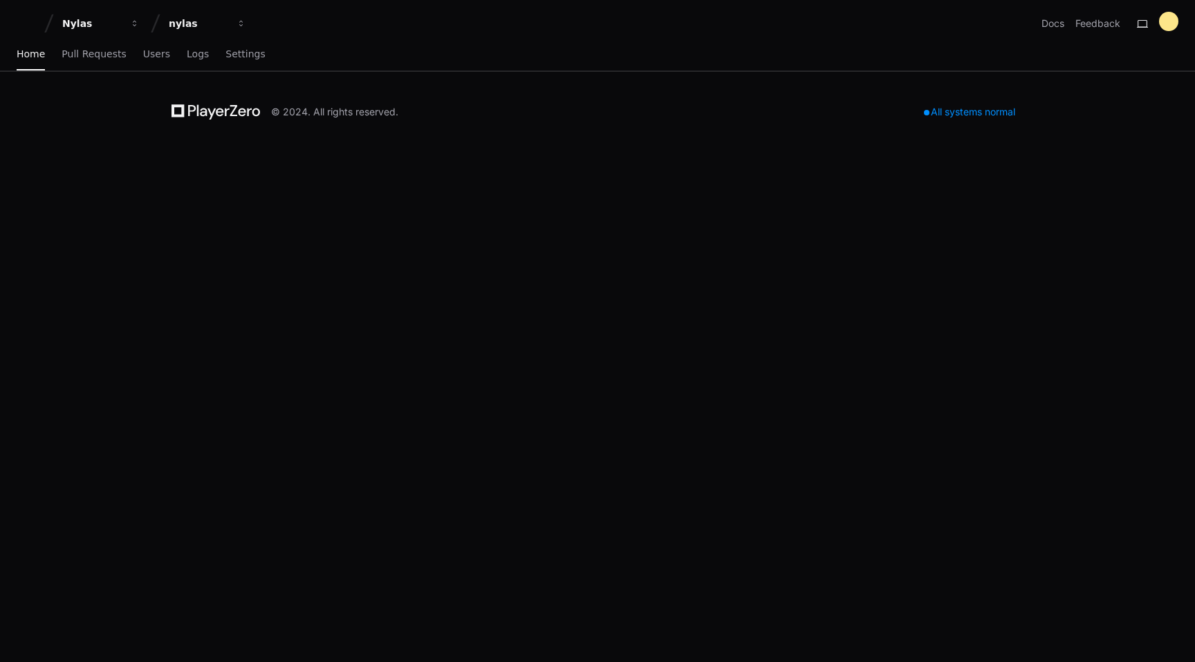  I want to click on div: Nylas, so click(92, 24).